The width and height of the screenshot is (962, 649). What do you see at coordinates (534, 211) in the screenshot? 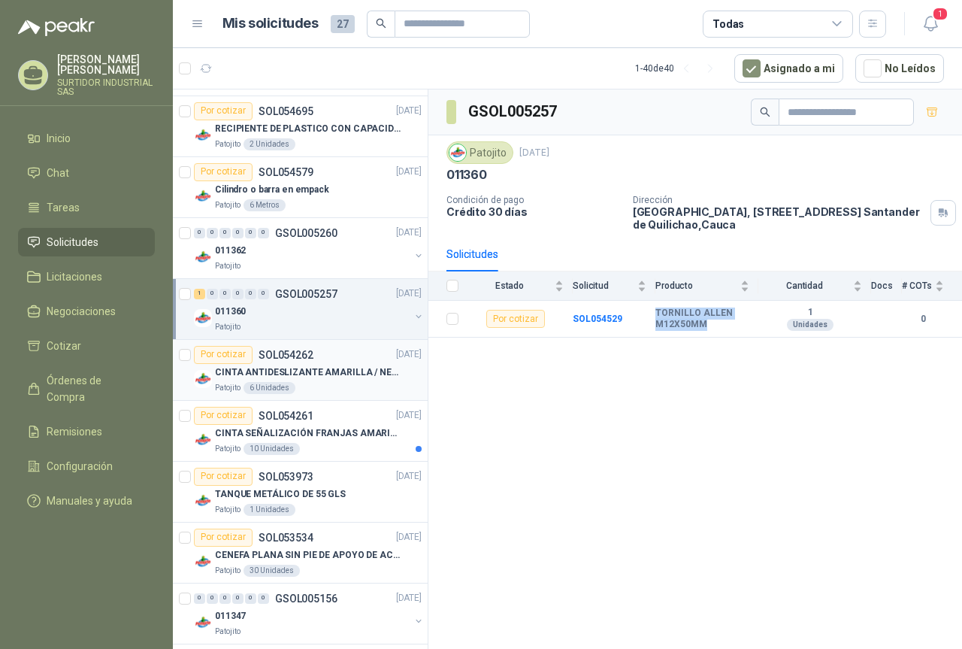
I see `p: Crédito 30 días` at bounding box center [534, 211].